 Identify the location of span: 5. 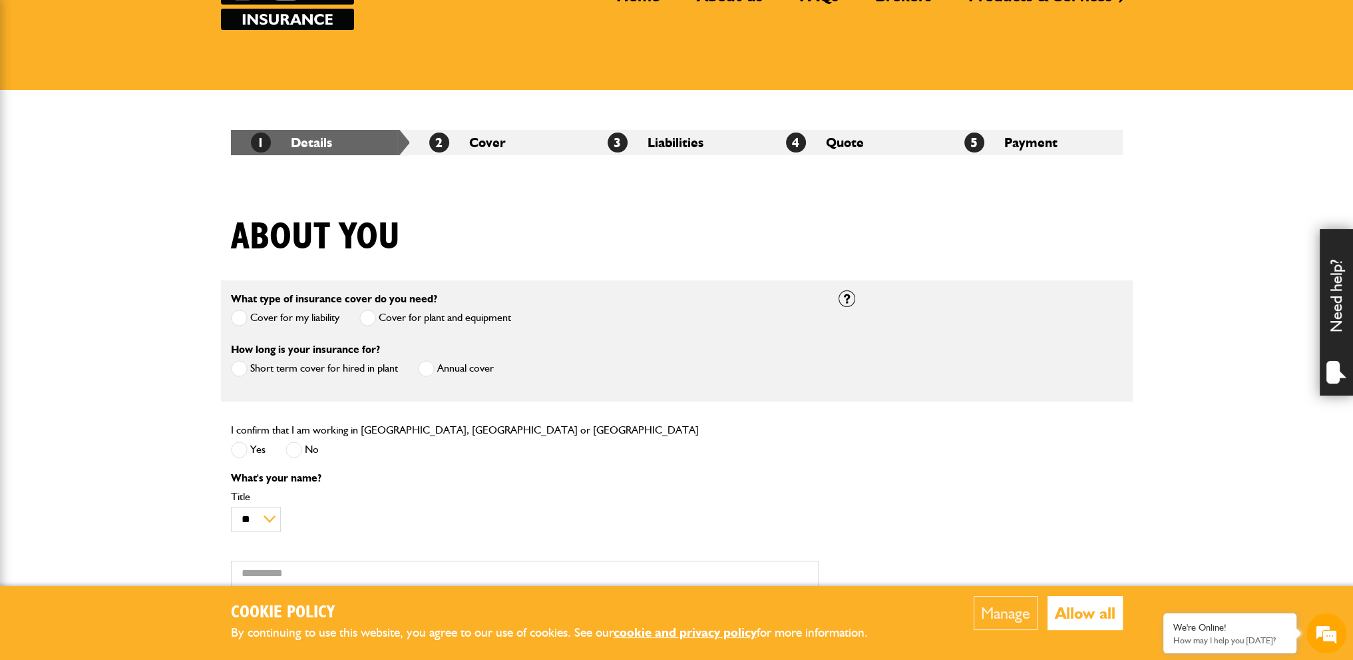
(975, 142).